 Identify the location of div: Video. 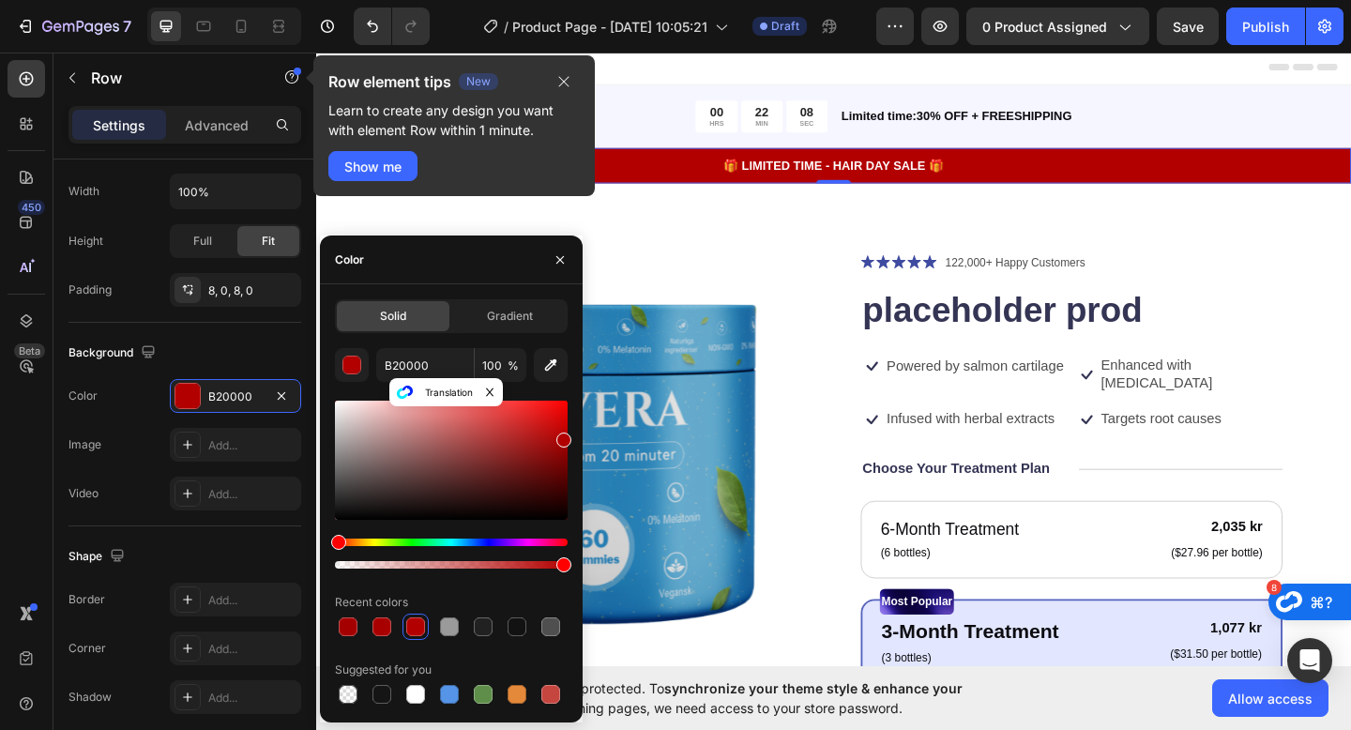
(84, 494).